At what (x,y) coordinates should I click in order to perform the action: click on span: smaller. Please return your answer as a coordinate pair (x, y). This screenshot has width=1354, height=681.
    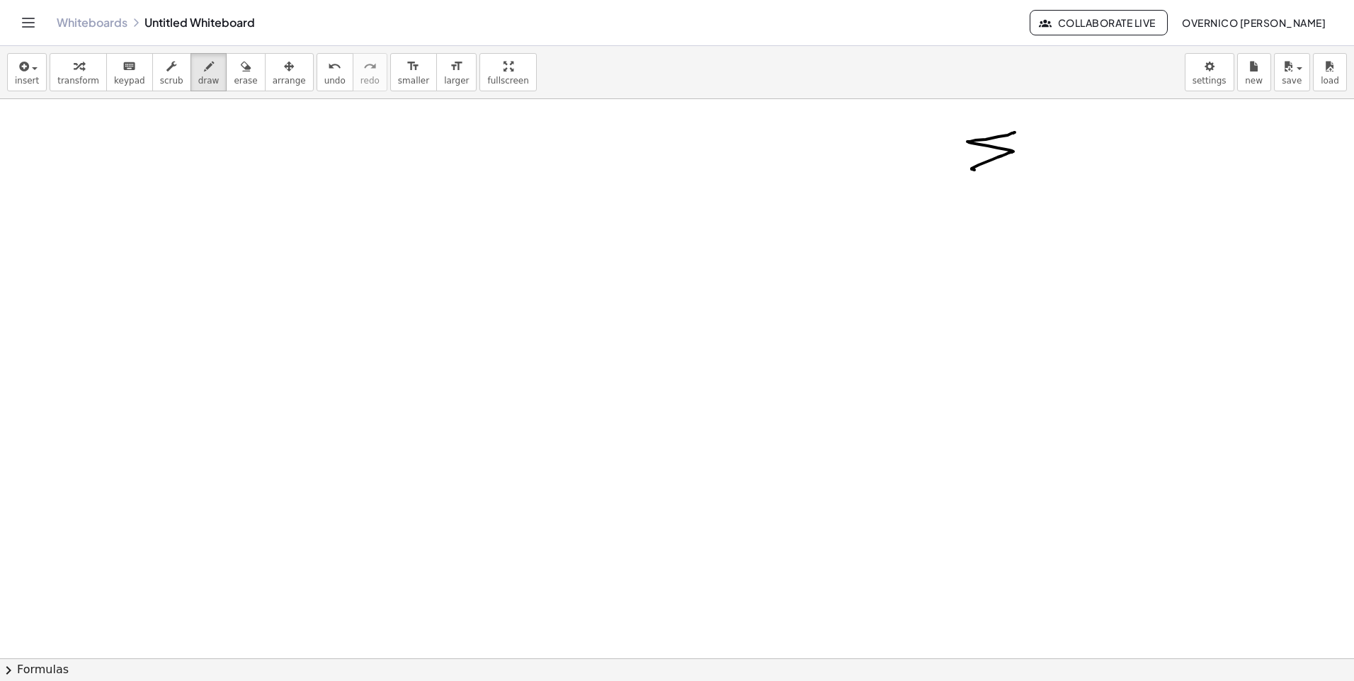
    Looking at the image, I should click on (414, 81).